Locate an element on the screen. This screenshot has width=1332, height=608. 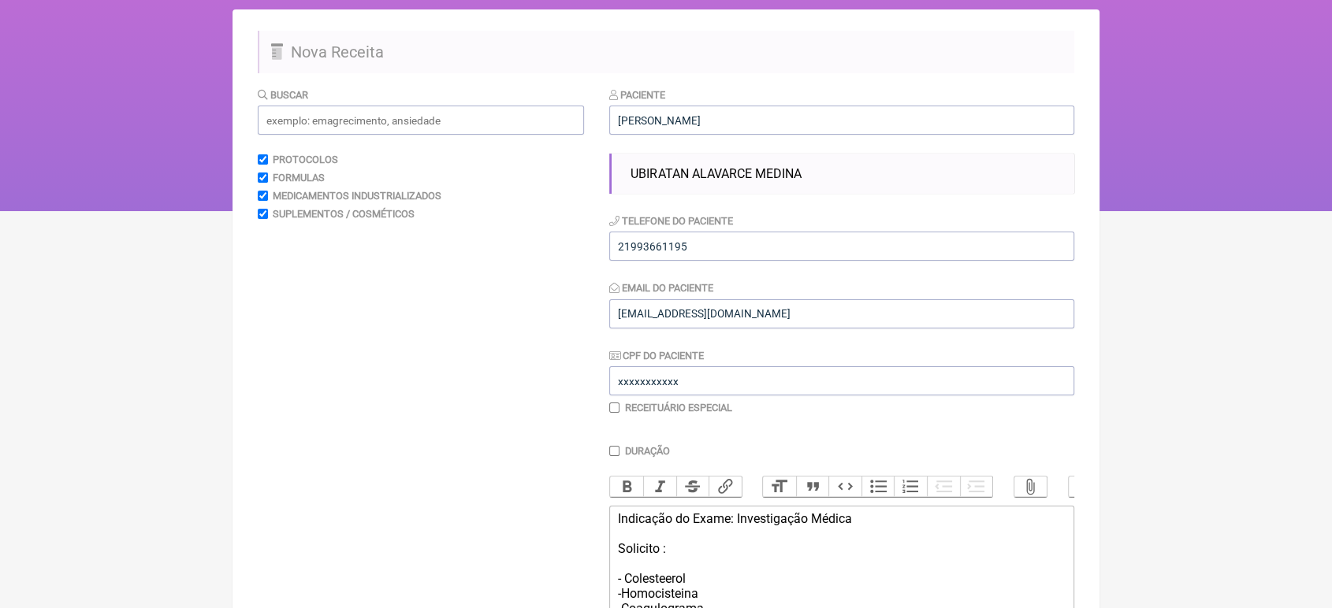
button: Attach Files is located at coordinates (1031, 487).